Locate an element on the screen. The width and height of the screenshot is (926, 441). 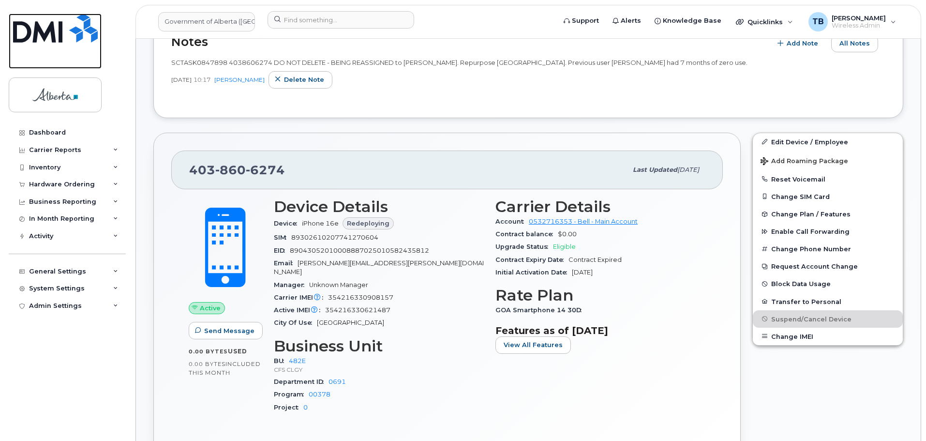
span: Device is located at coordinates (288, 223).